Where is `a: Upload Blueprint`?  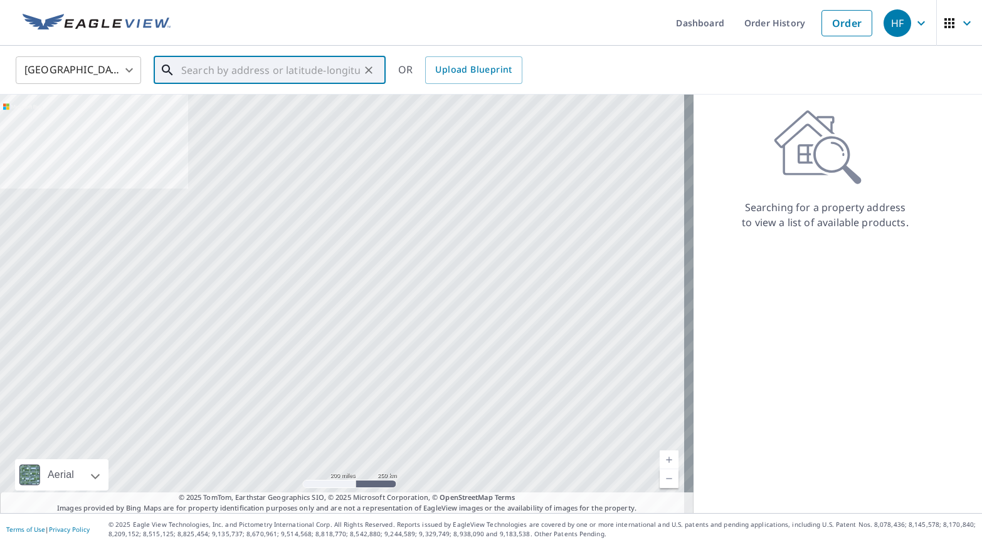 a: Upload Blueprint is located at coordinates (473, 70).